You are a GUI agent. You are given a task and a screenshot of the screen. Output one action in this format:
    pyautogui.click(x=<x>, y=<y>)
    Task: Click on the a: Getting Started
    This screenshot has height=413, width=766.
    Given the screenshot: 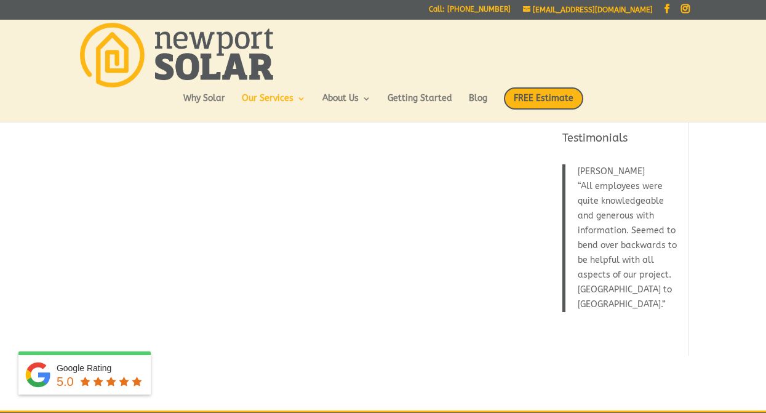 What is the action you would take?
    pyautogui.click(x=419, y=105)
    